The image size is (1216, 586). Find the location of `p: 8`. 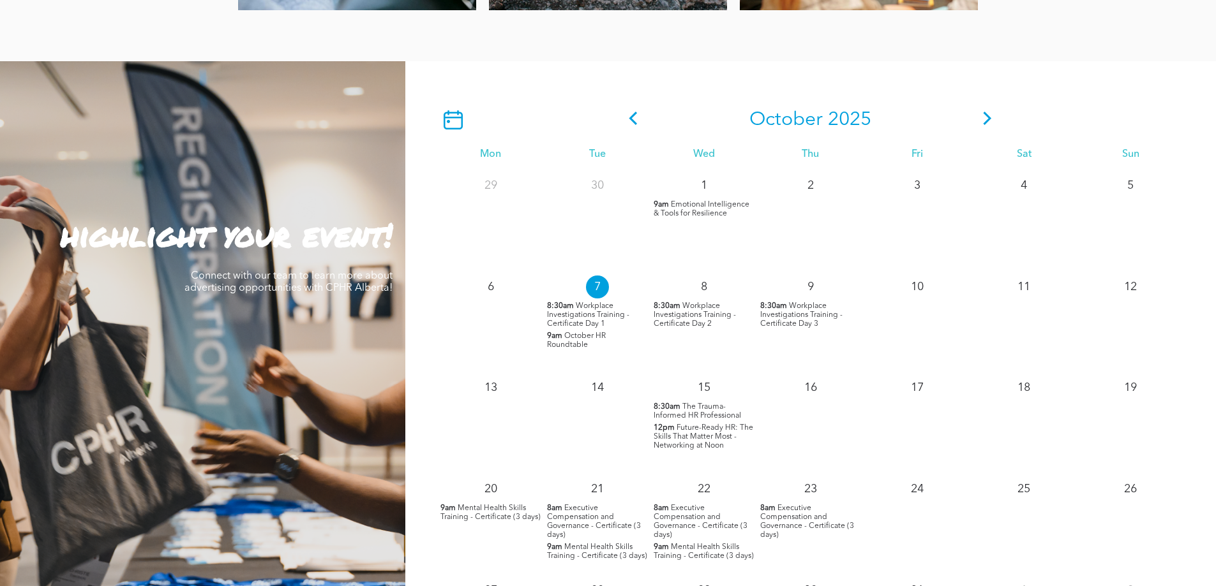

p: 8 is located at coordinates (704, 287).